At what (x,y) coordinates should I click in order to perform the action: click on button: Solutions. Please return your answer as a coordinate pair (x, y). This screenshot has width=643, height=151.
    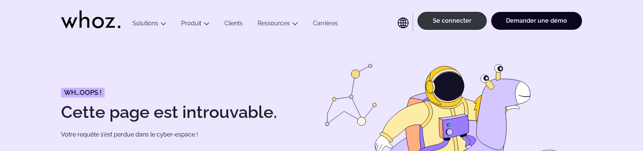
    Looking at the image, I should click on (149, 25).